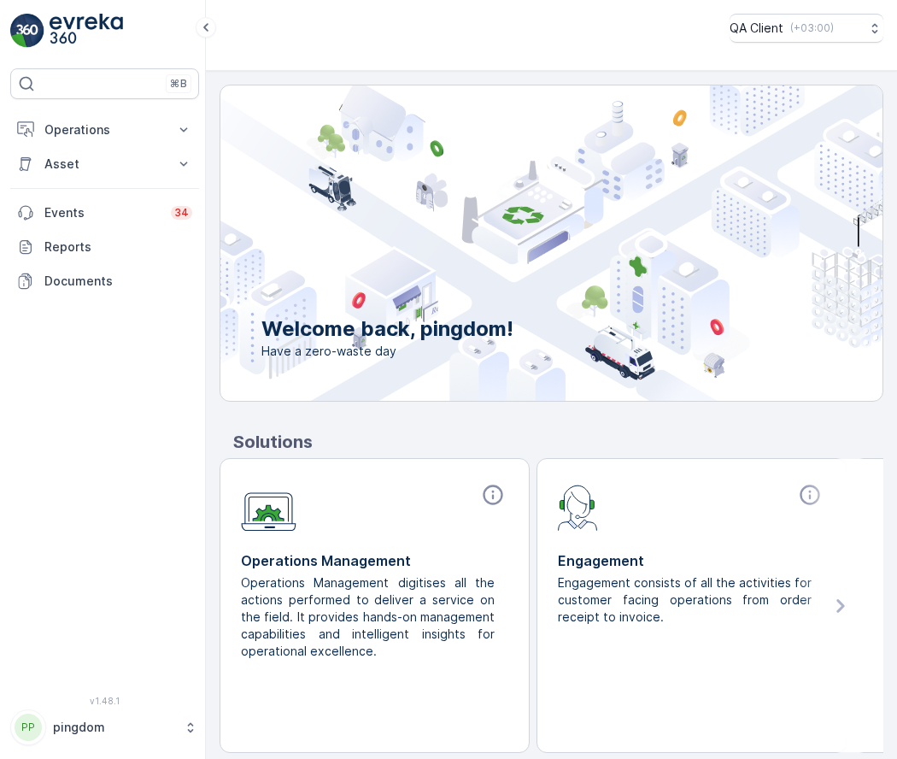 The image size is (897, 759). I want to click on a: Events34, so click(104, 213).